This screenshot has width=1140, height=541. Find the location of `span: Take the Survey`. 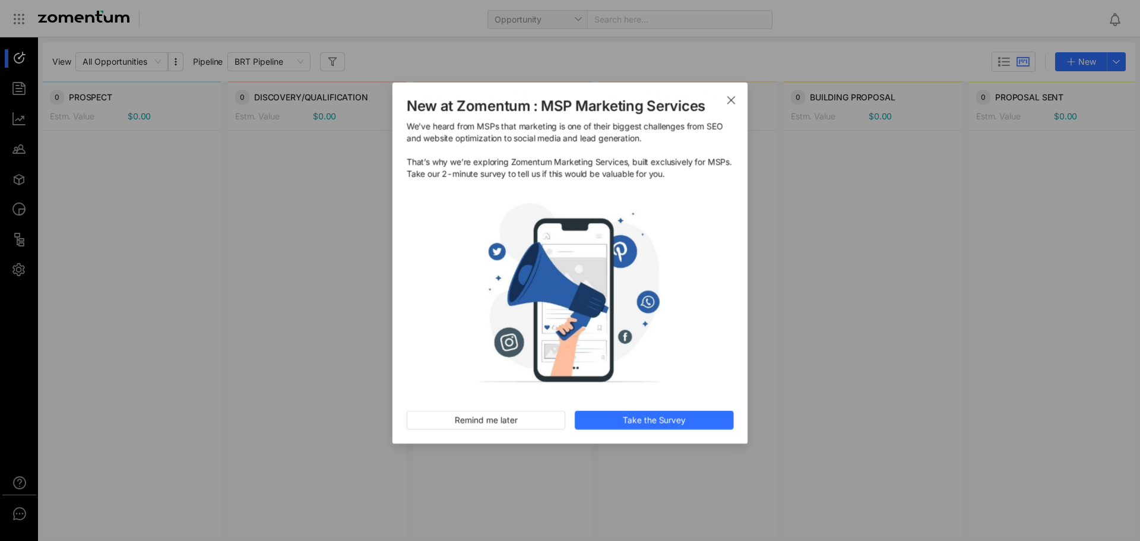

span: Take the Survey is located at coordinates (655, 421).